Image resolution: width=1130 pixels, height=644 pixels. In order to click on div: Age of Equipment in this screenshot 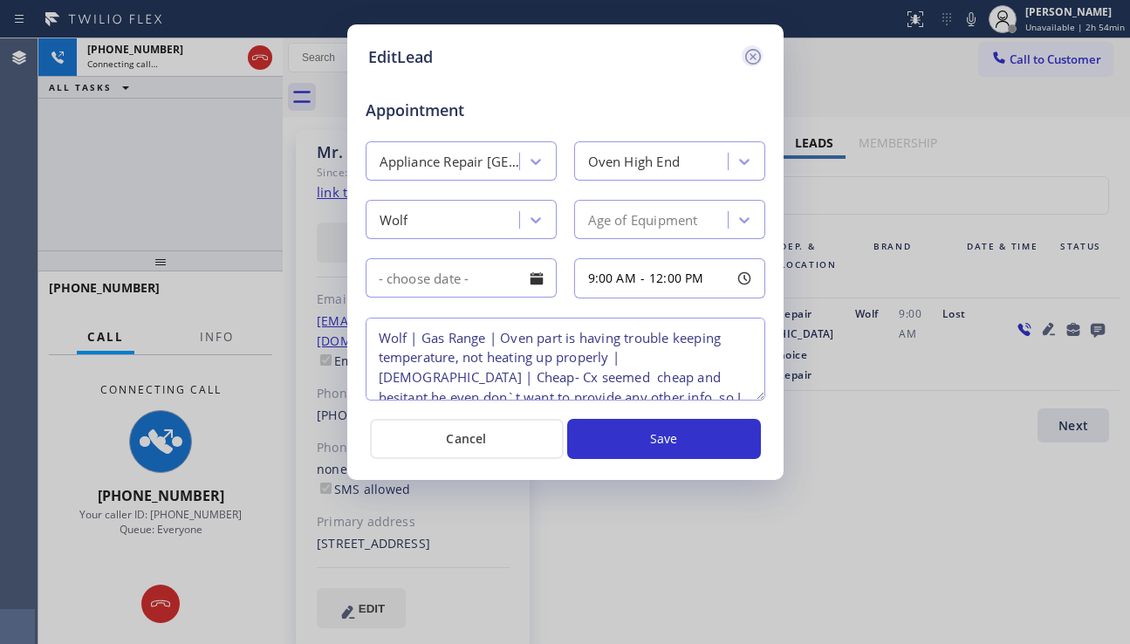, I will do `click(643, 220)`.